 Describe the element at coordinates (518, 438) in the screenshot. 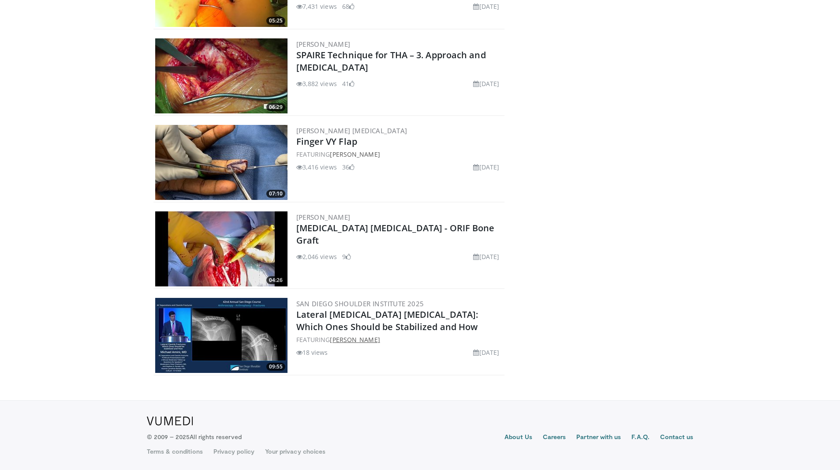

I see `a: About Us` at that location.